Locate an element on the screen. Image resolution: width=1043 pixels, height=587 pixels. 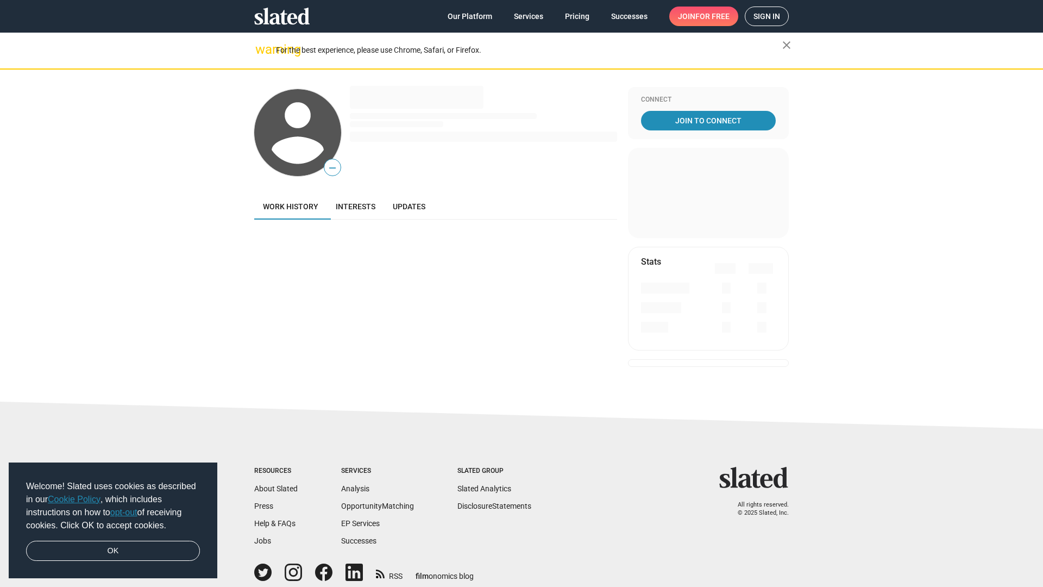
a: About Slated is located at coordinates (276, 489).